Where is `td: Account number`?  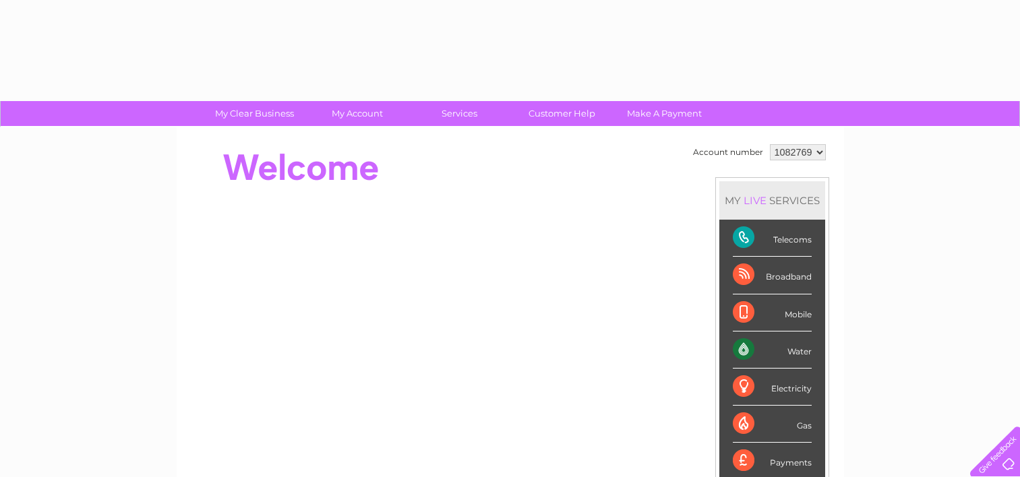 td: Account number is located at coordinates (728, 152).